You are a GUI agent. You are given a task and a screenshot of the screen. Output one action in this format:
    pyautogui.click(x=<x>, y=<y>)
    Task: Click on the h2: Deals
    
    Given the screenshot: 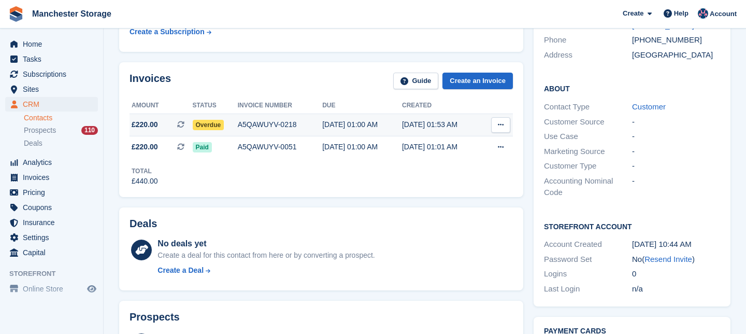 What is the action you would take?
    pyautogui.click(x=143, y=223)
    